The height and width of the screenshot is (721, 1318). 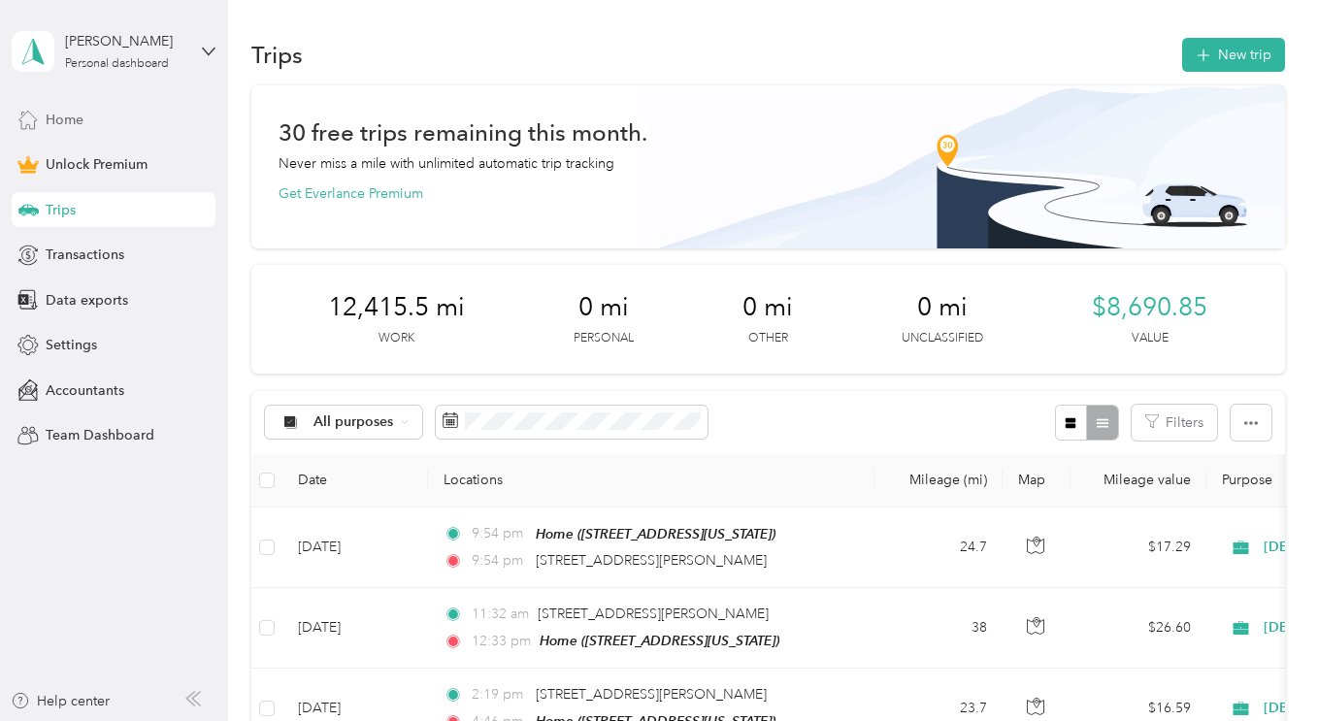 I want to click on td: 24.7, so click(x=938, y=547).